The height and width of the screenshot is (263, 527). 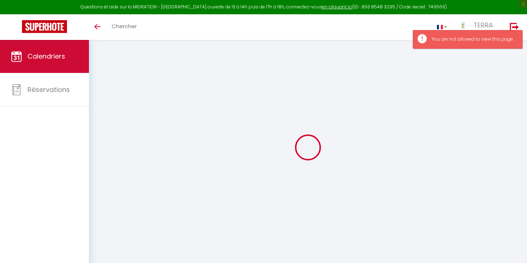 I want to click on span: Calendriers, so click(x=46, y=56).